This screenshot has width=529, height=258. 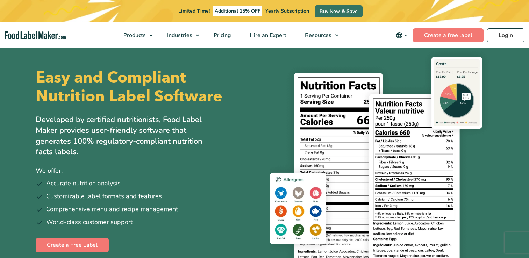 I want to click on span: Hire an Expert, so click(x=267, y=35).